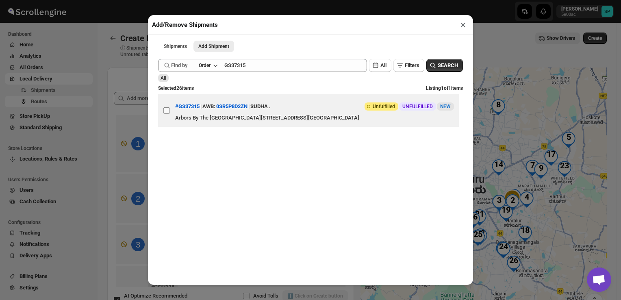 Image resolution: width=621 pixels, height=300 pixels. What do you see at coordinates (409, 65) in the screenshot?
I see `button: Filters` at bounding box center [409, 65].